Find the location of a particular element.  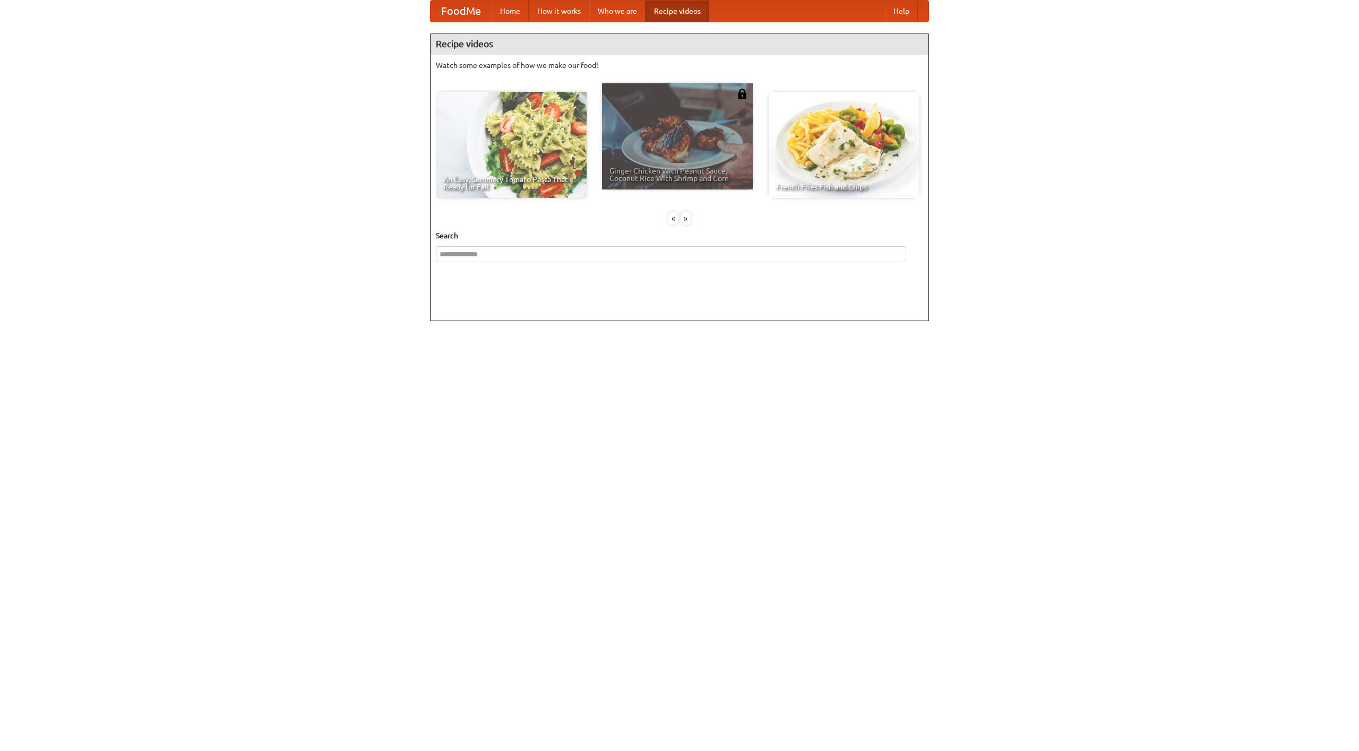

span: An Easy, Summery Tomato Pasta That's Ready for Fall is located at coordinates (511, 183).